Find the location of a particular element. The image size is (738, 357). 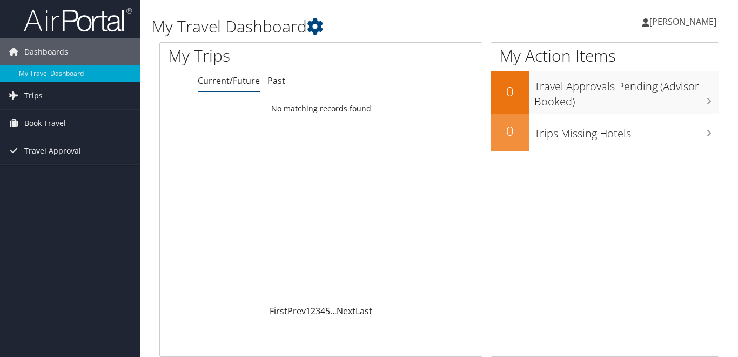

span: Dashboards is located at coordinates (46, 52).